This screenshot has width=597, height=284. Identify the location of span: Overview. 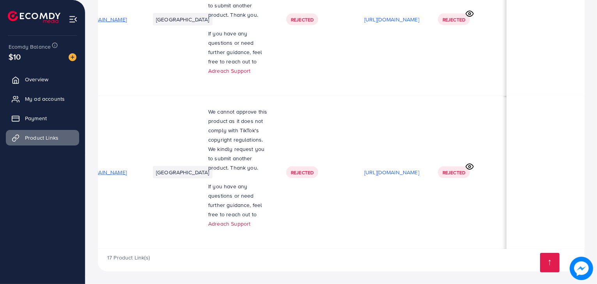
(37, 79).